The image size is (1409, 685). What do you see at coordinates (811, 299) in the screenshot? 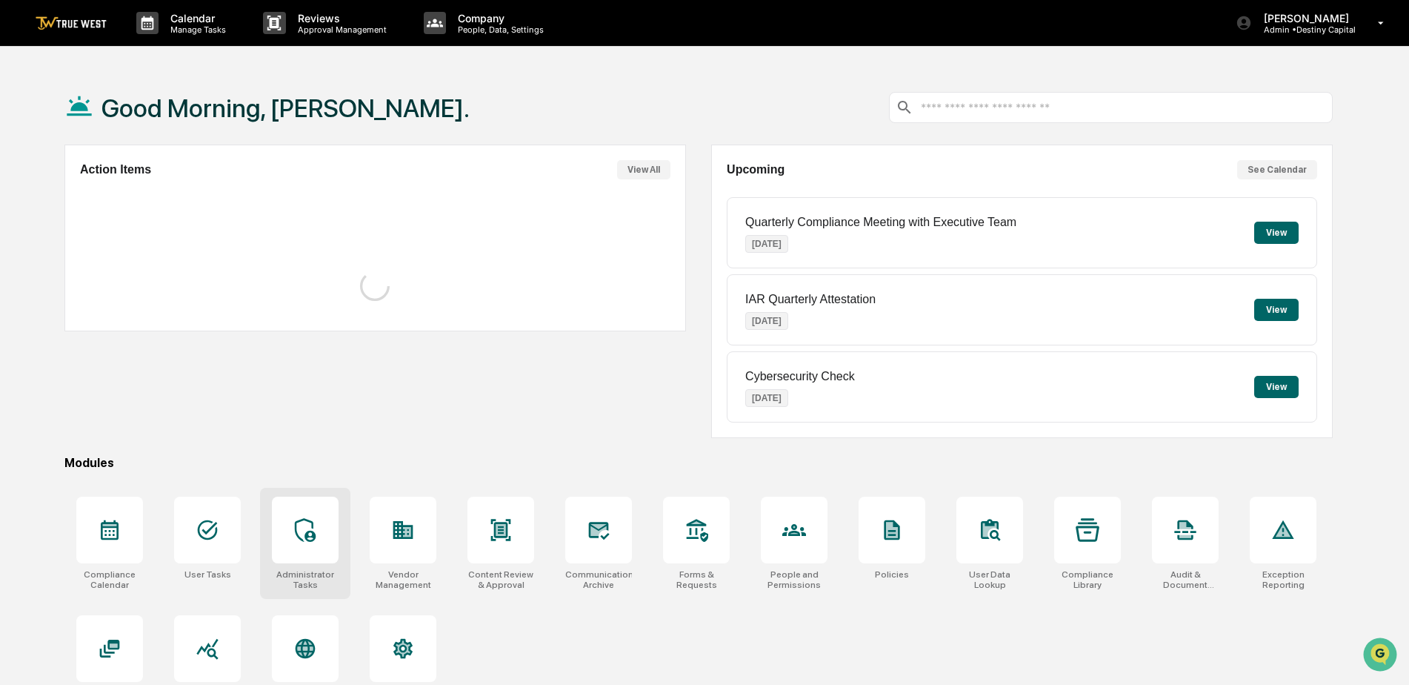
I see `p: IAR Quarterly Attestation` at bounding box center [811, 299].